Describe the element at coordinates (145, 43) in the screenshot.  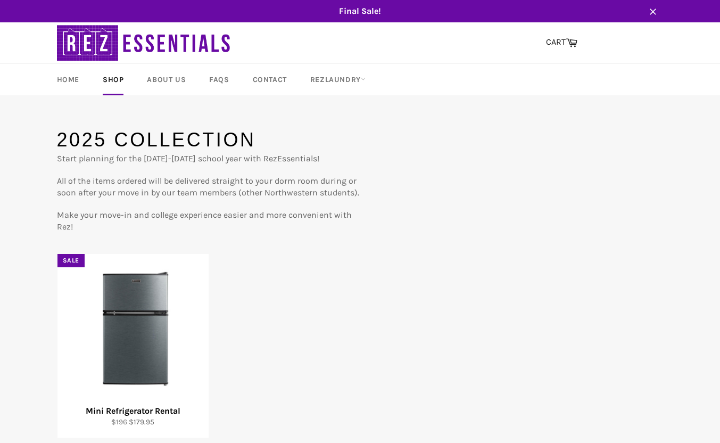
I see `img: RezEssentials` at that location.